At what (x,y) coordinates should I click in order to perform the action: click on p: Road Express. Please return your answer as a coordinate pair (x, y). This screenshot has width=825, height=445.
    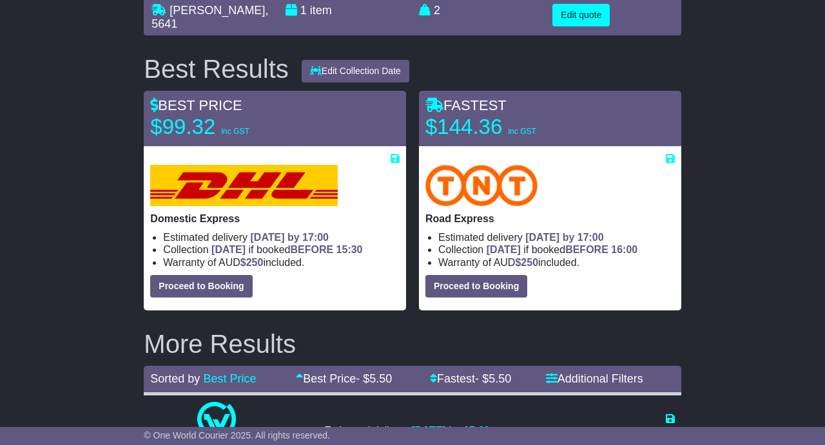
    Looking at the image, I should click on (550, 218).